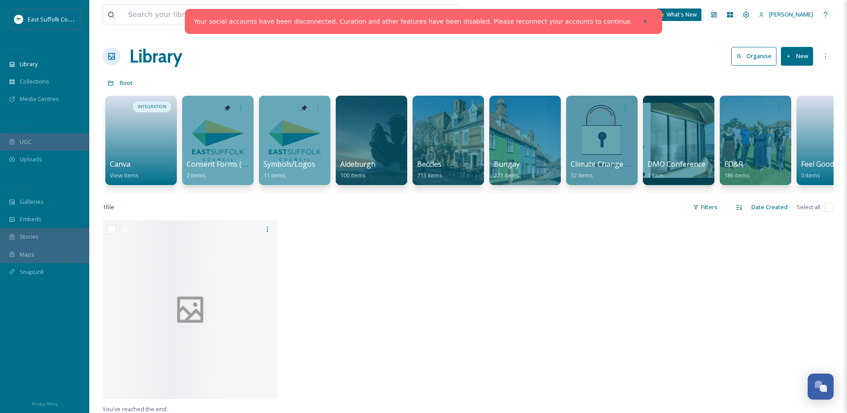 This screenshot has width=847, height=413. I want to click on span: 0 items, so click(810, 175).